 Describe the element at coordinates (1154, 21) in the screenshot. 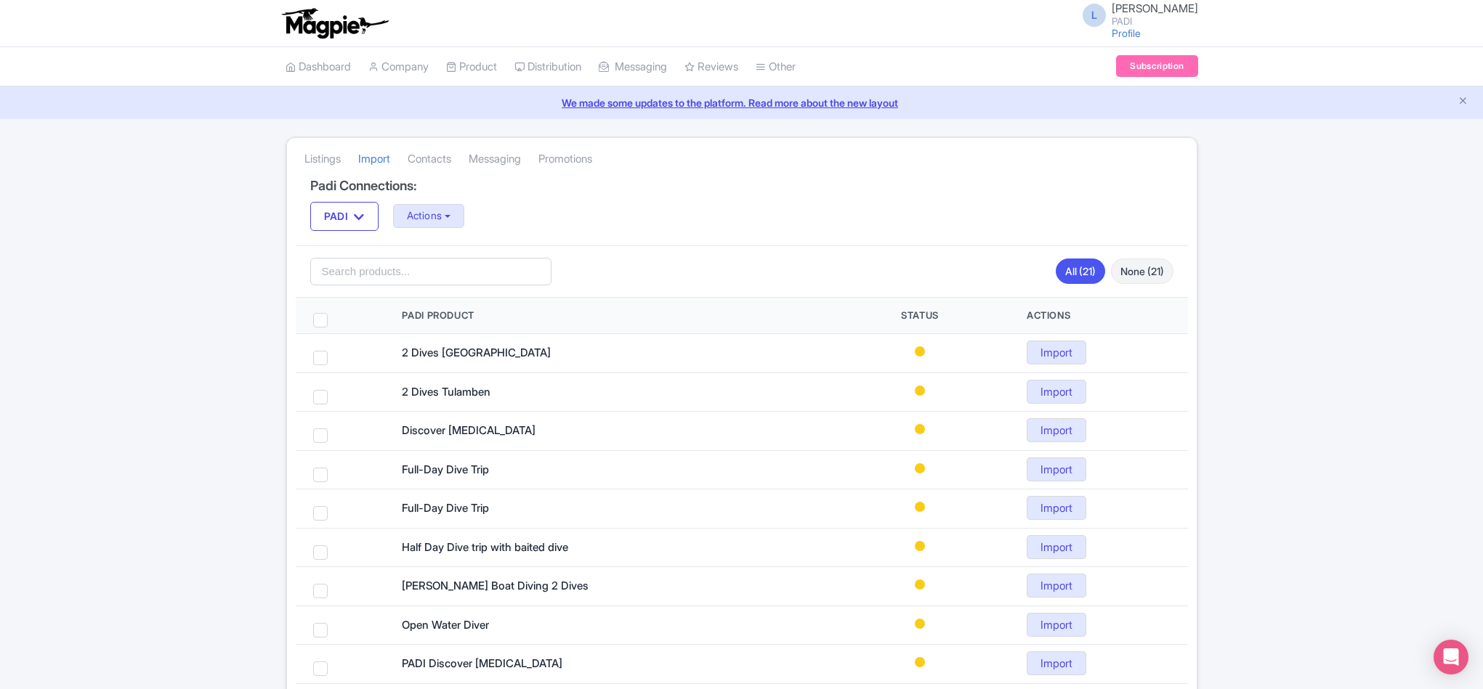

I see `small: PADI` at that location.